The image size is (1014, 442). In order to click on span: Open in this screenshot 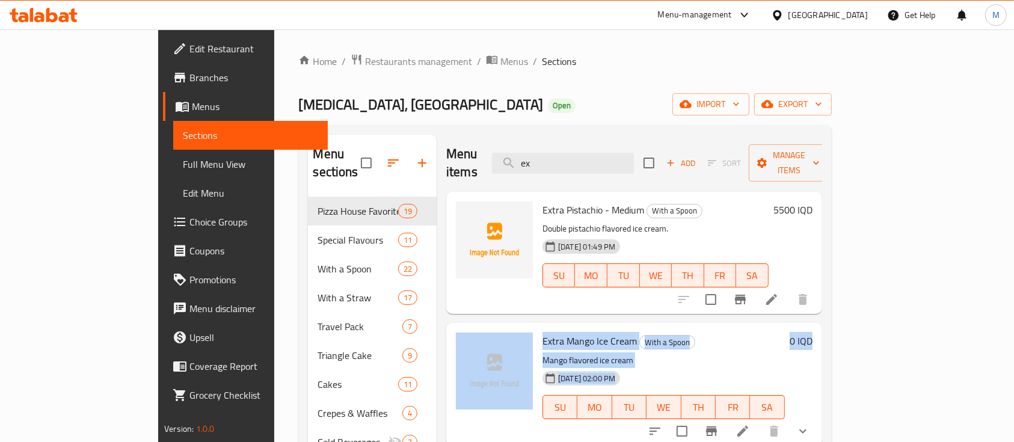, I will do `click(562, 105)`.